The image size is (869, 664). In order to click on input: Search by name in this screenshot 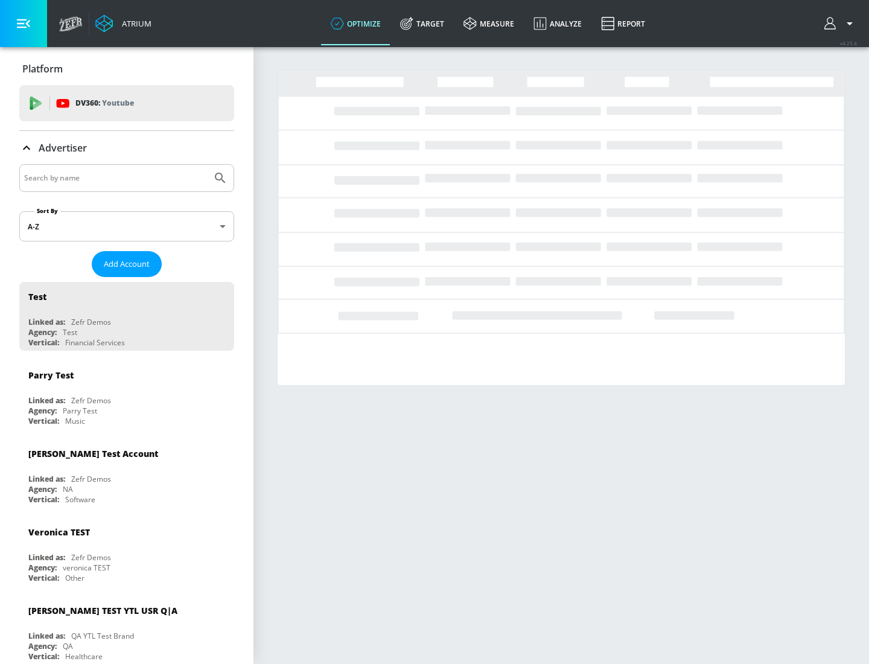, I will do `click(115, 178)`.